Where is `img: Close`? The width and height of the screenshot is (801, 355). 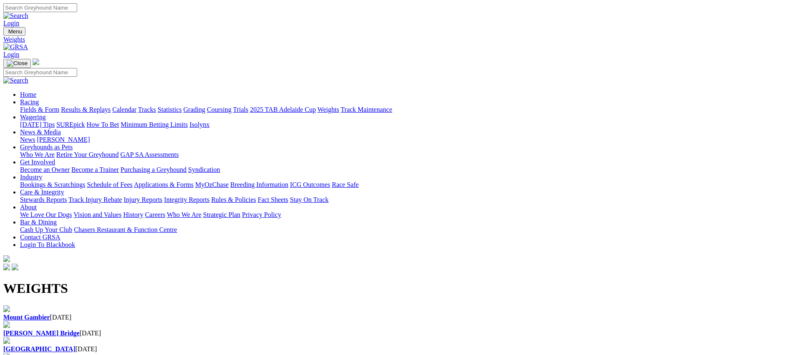
img: Close is located at coordinates (17, 63).